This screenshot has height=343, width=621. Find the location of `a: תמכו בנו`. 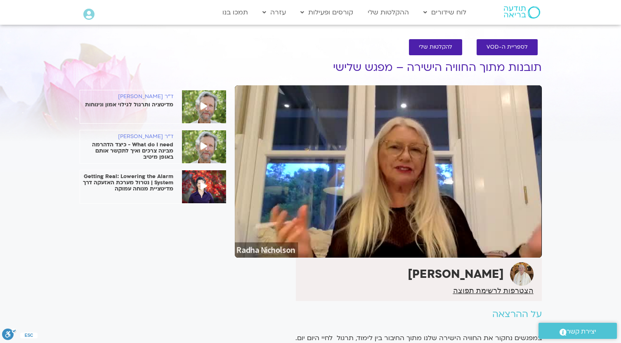

a: תמכו בנו is located at coordinates (235, 12).